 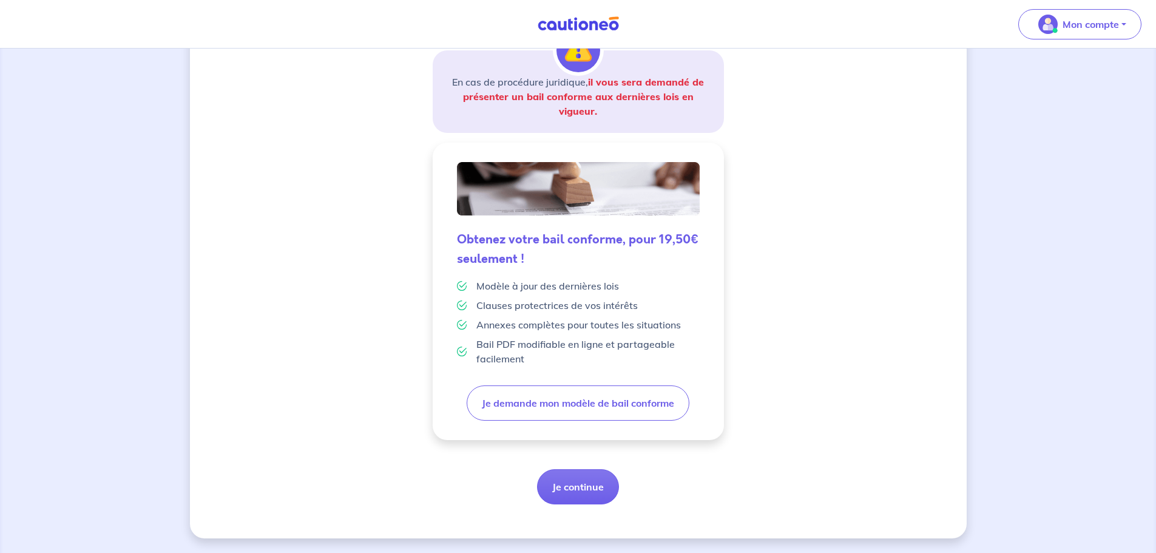 What do you see at coordinates (578, 96) in the screenshot?
I see `p: En cas de procédure juridique,` at bounding box center [578, 96].